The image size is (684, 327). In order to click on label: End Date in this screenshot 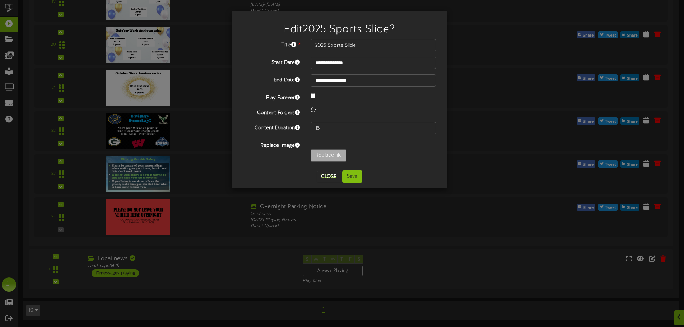, I will do `click(271, 79)`.